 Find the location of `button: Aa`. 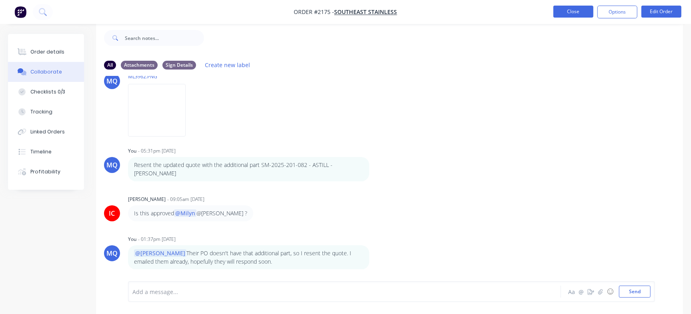

button: Aa is located at coordinates (572, 292).